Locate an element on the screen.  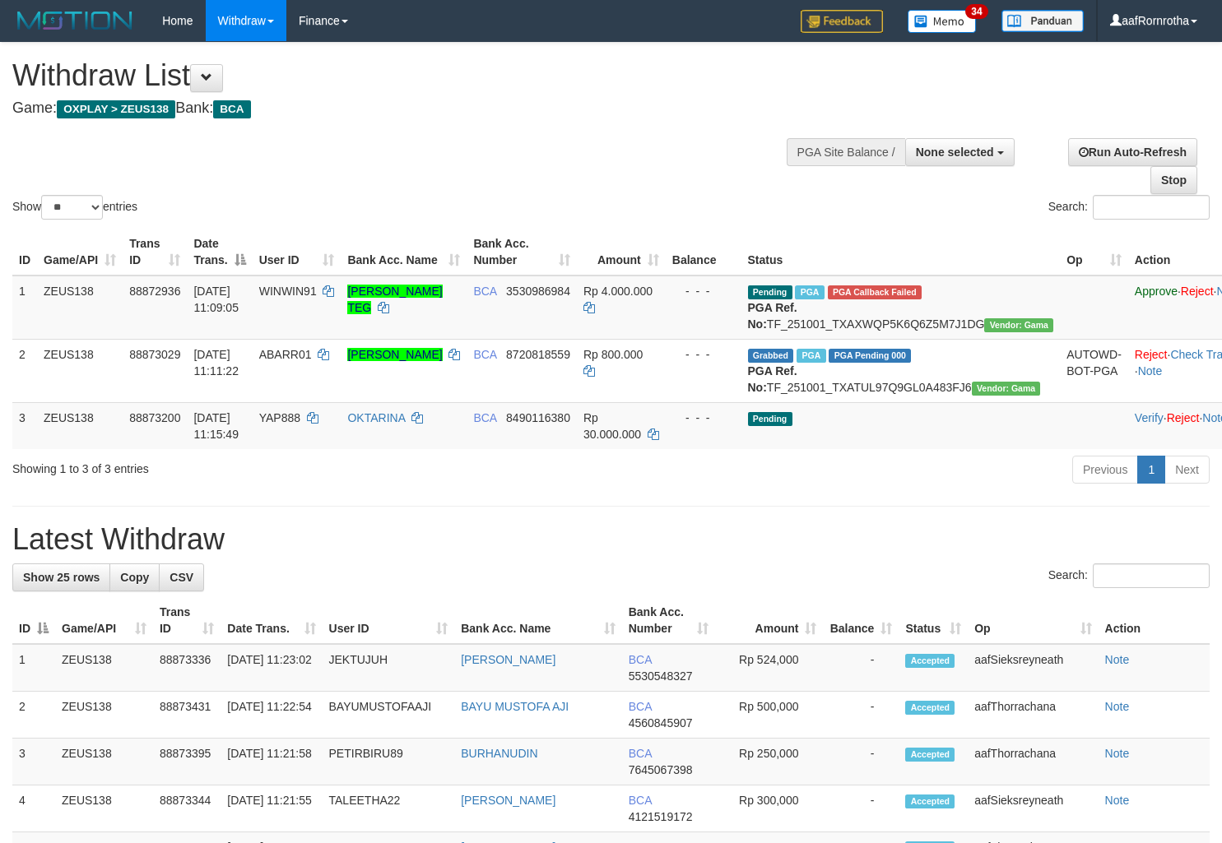
th: Action is located at coordinates (1153, 620).